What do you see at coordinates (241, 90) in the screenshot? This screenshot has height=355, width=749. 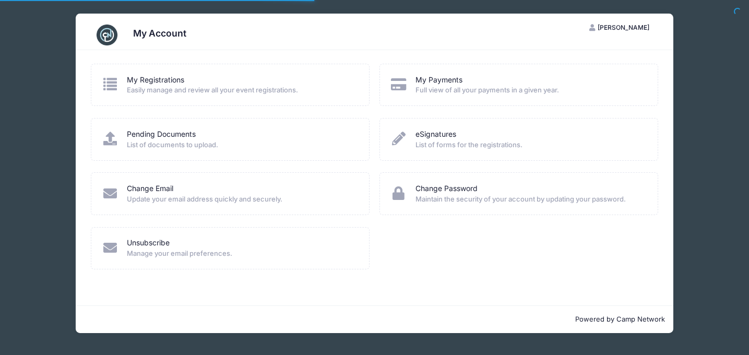 I see `span: Easily manage and review all your event registrations.` at bounding box center [241, 90].